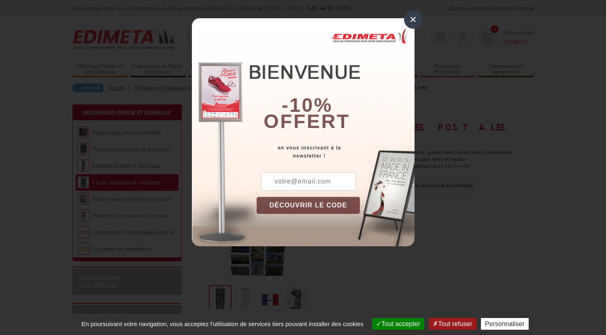 This screenshot has width=606, height=335. I want to click on b: -10%, so click(307, 105).